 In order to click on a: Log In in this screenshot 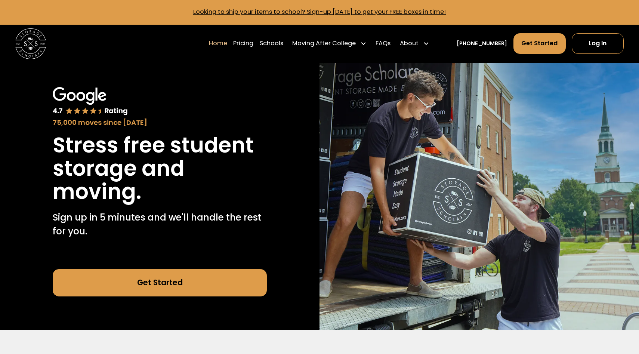, I will do `click(598, 43)`.